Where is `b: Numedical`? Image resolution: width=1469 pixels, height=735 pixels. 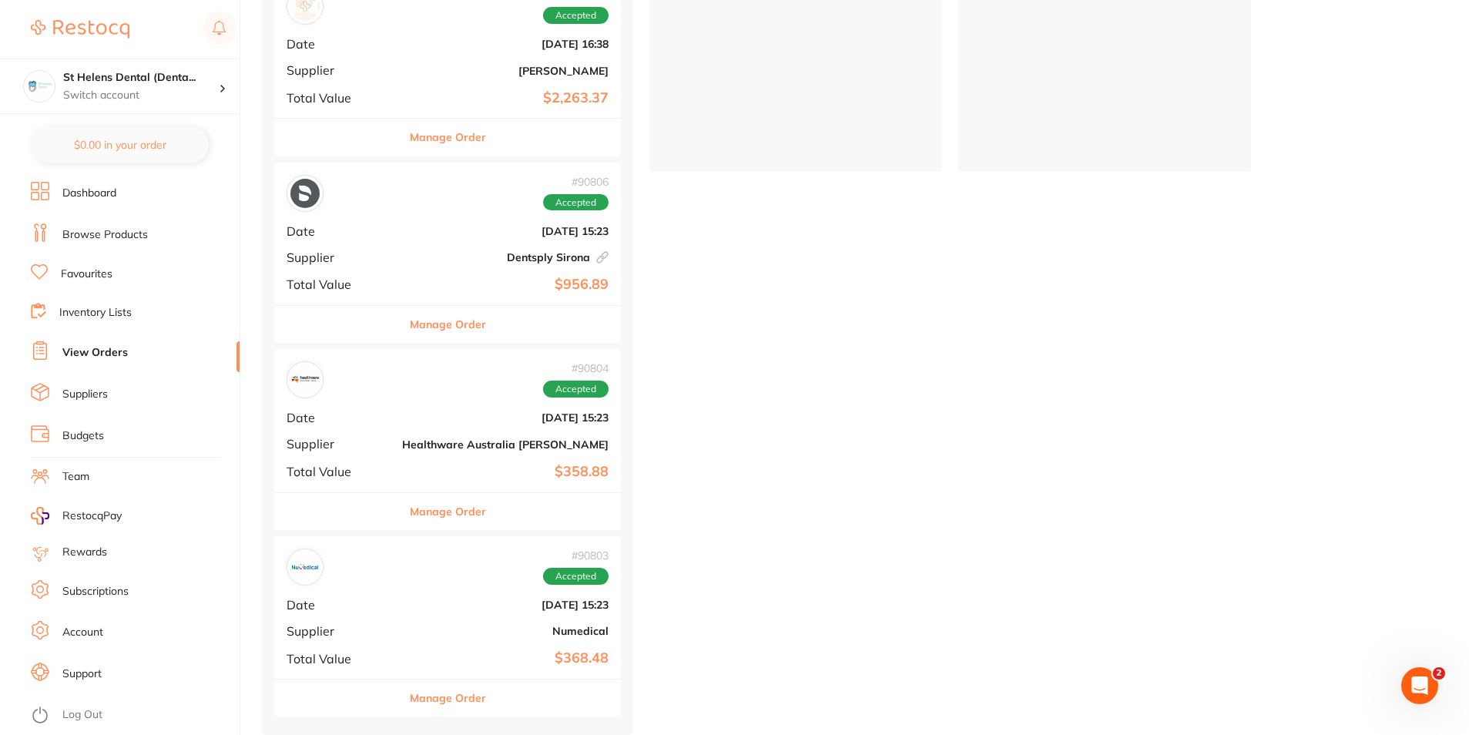 b: Numedical is located at coordinates (505, 631).